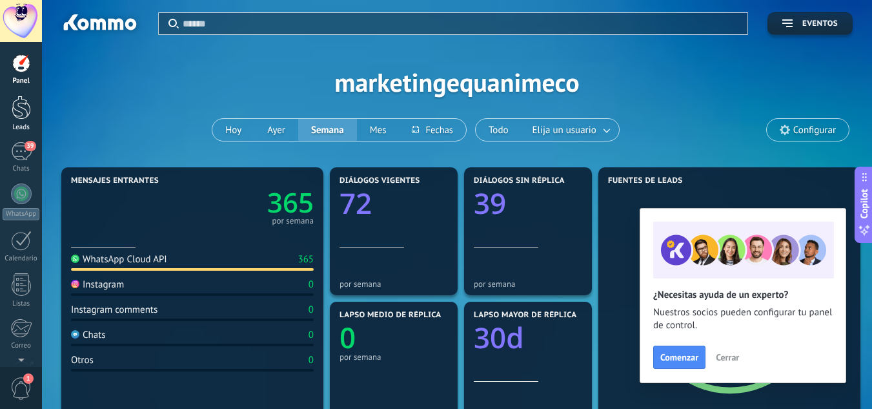 The image size is (872, 409). Describe the element at coordinates (233, 130) in the screenshot. I see `button: Hoy` at that location.